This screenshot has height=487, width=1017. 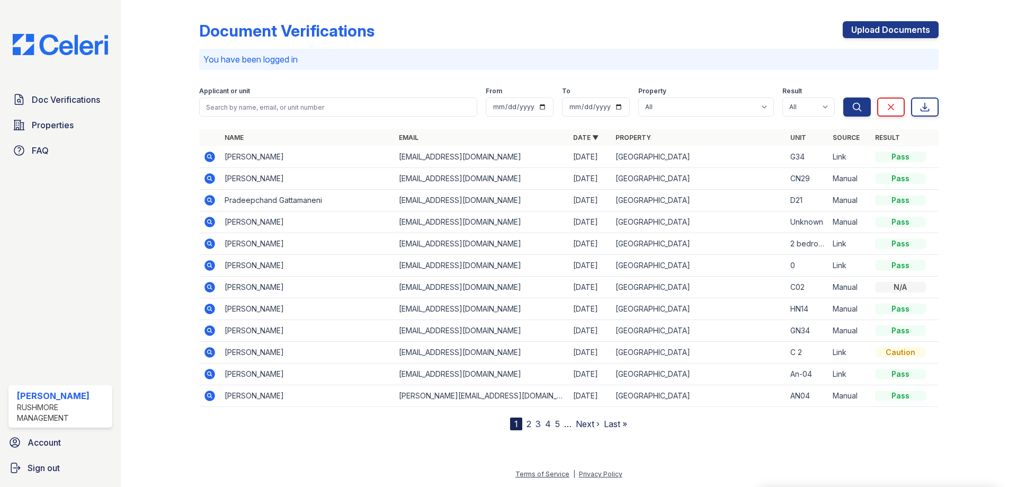 I want to click on td: AN04, so click(x=807, y=396).